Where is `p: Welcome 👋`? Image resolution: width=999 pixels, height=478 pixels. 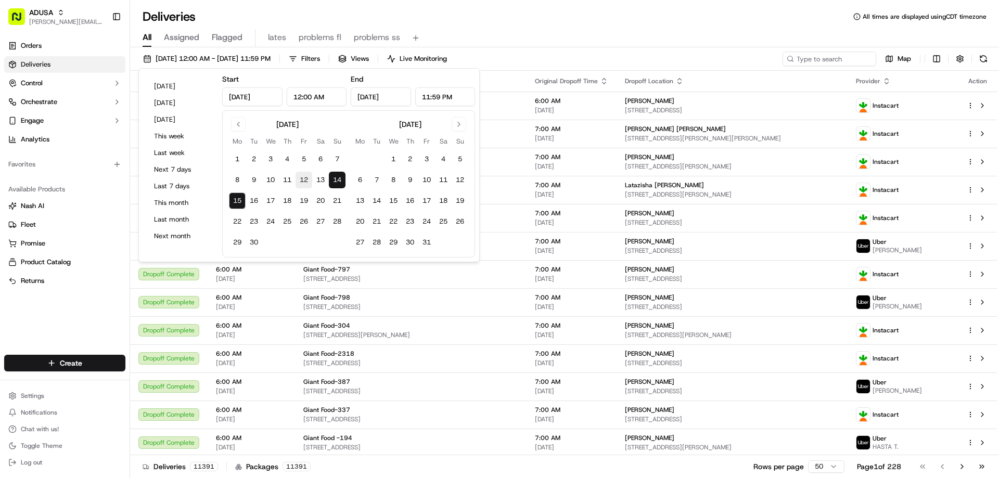 p: Welcome 👋 is located at coordinates (100, 50).